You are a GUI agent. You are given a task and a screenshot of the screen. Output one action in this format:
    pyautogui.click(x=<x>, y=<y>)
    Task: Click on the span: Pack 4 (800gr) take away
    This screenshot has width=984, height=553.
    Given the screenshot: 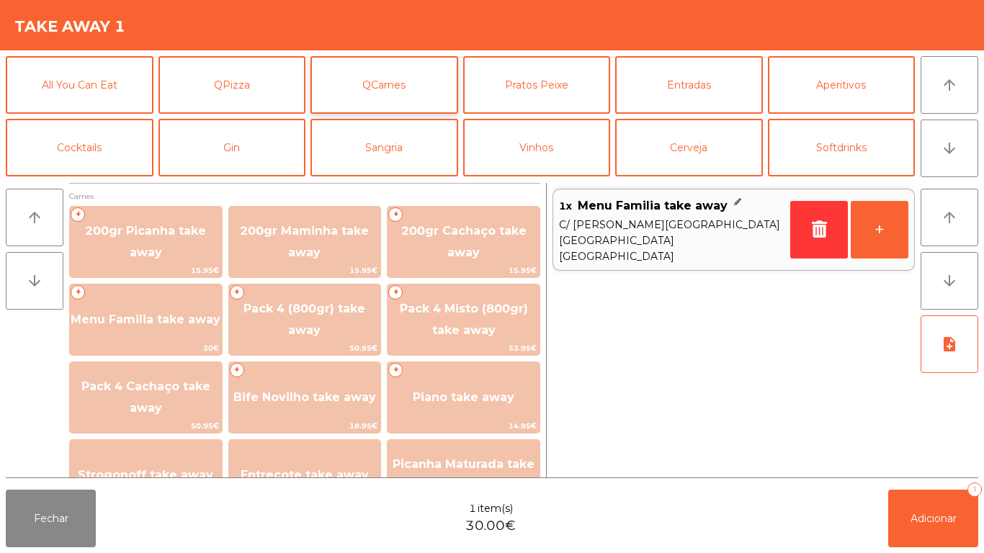 What is the action you would take?
    pyautogui.click(x=304, y=319)
    